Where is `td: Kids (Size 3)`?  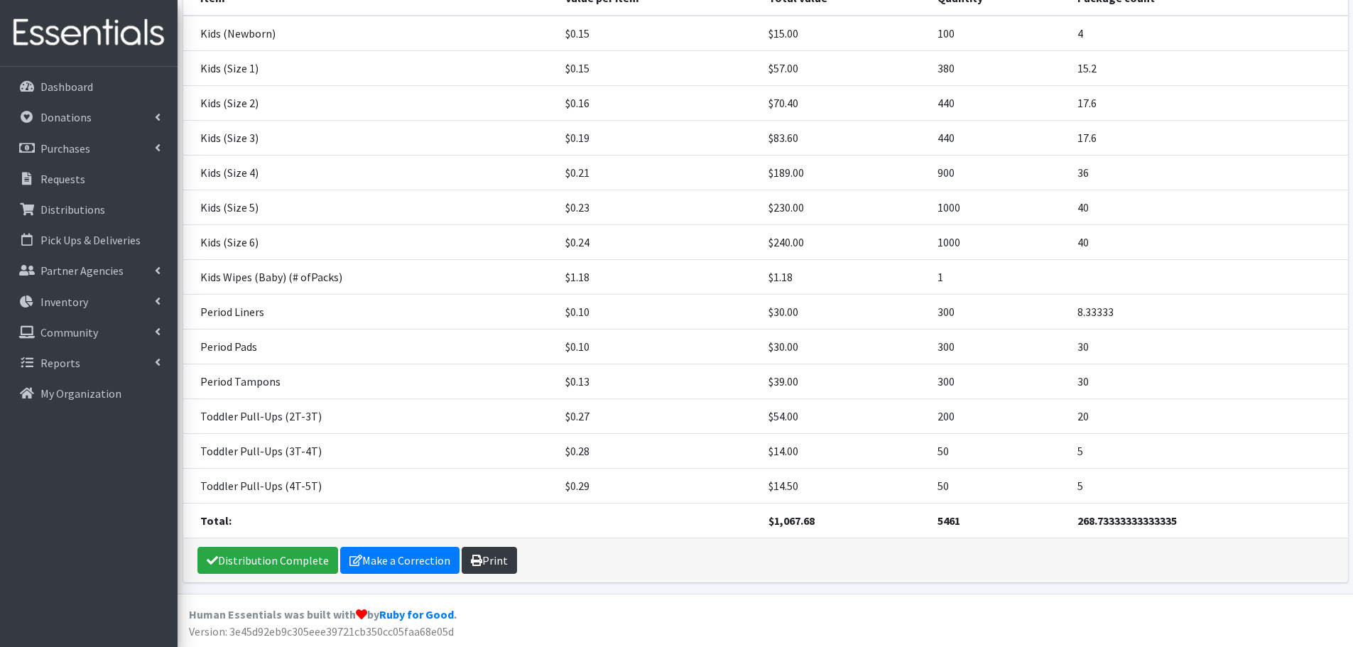 td: Kids (Size 3) is located at coordinates (370, 137).